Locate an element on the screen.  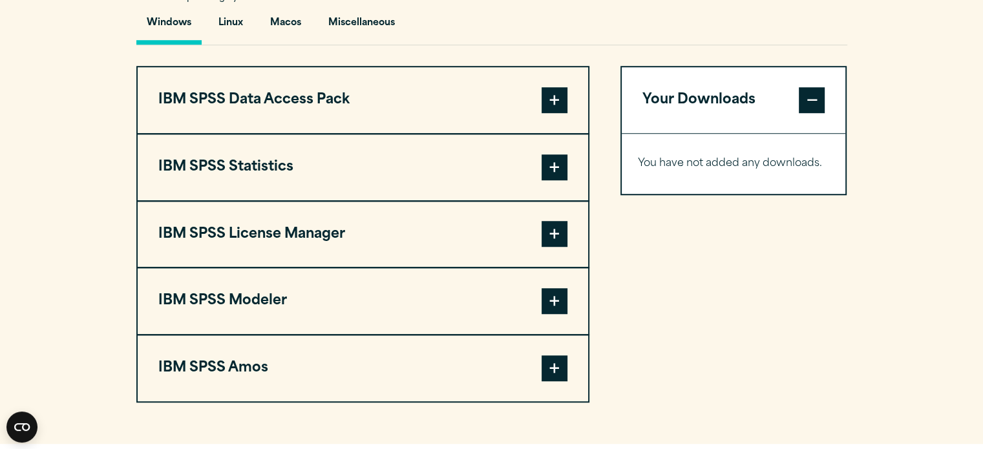
button: Windows is located at coordinates (169, 26).